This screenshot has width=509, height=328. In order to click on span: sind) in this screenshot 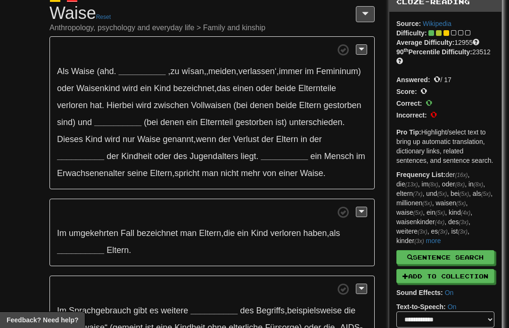, I will do `click(66, 122)`.